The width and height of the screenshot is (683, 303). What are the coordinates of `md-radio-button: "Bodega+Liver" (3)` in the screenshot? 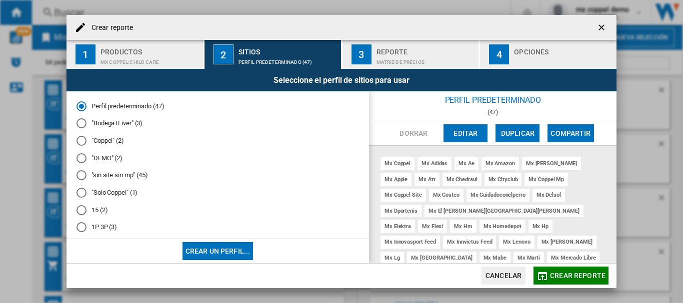 It's located at (217, 123).